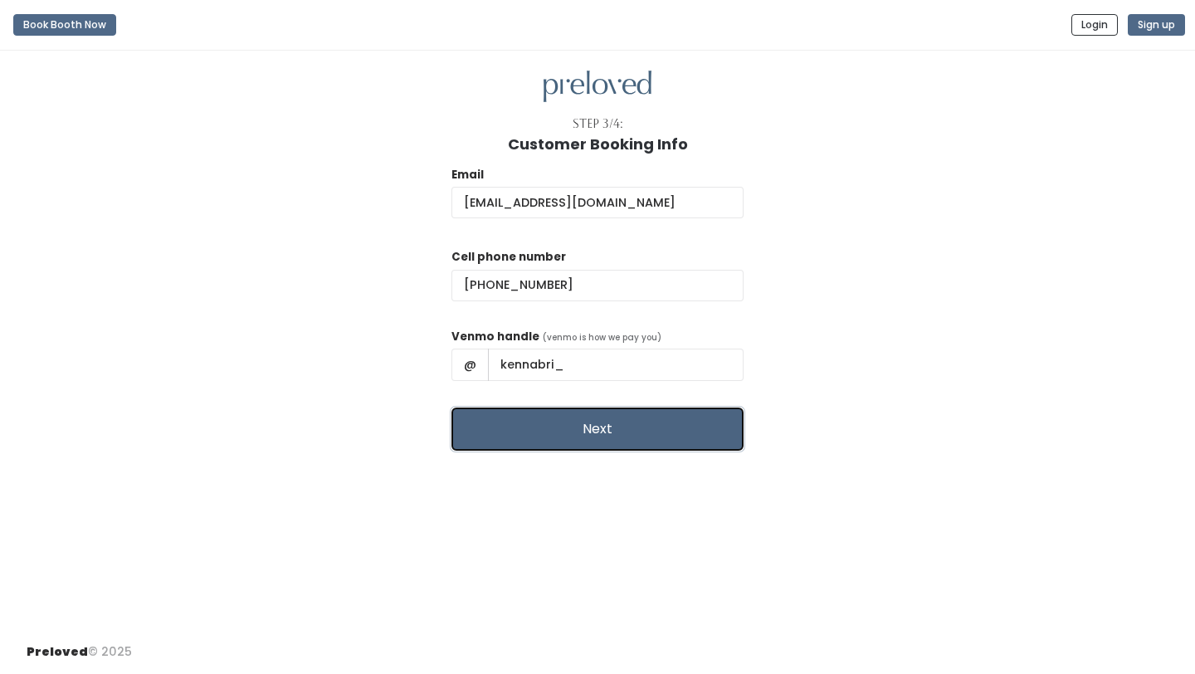  What do you see at coordinates (57, 651) in the screenshot?
I see `span: Preloved` at bounding box center [57, 651].